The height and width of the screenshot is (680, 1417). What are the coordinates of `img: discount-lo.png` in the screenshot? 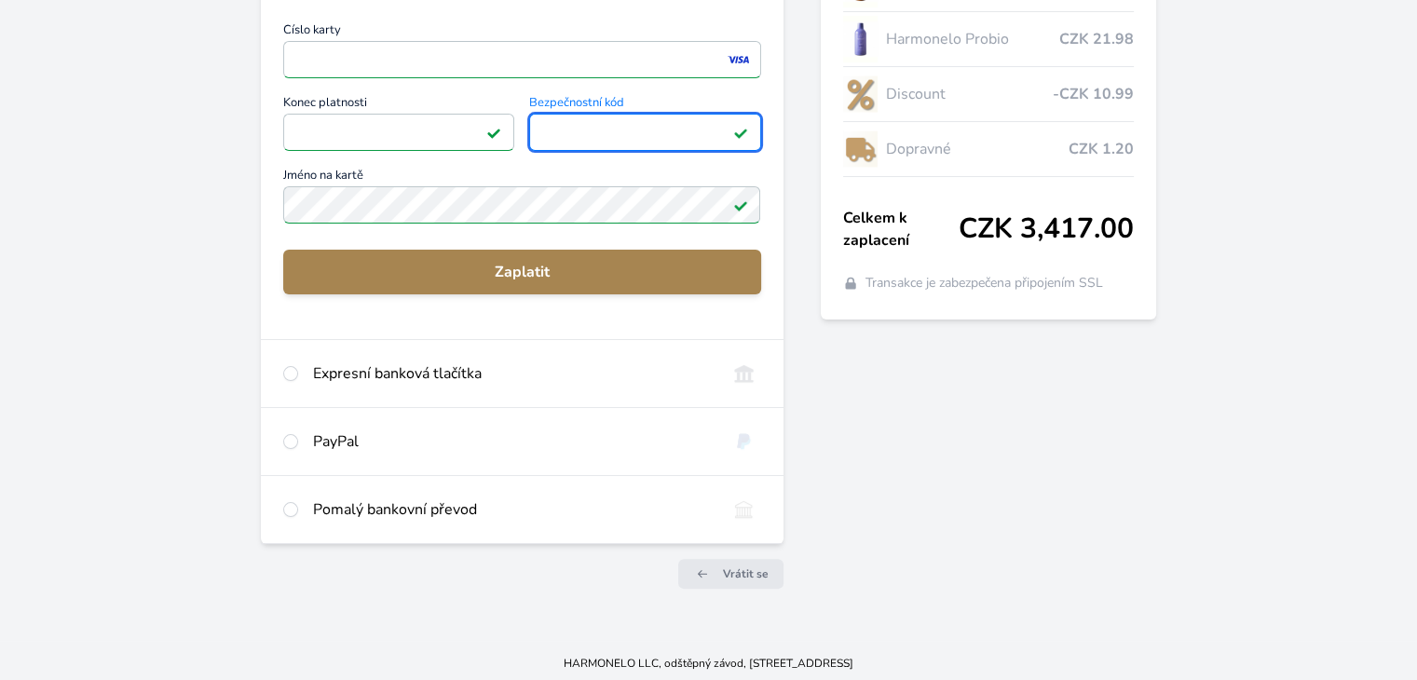 It's located at (861, 94).